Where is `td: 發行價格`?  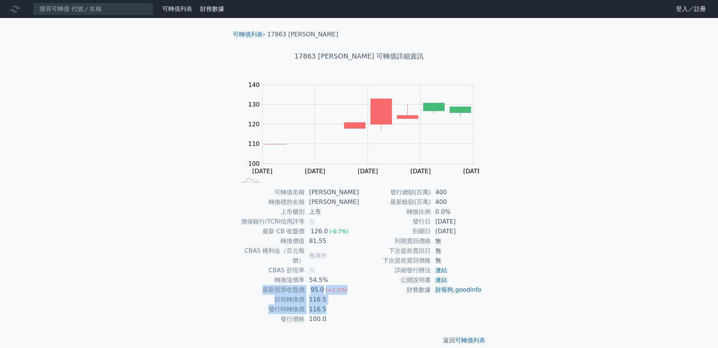
td: 發行價格 is located at coordinates (270, 319).